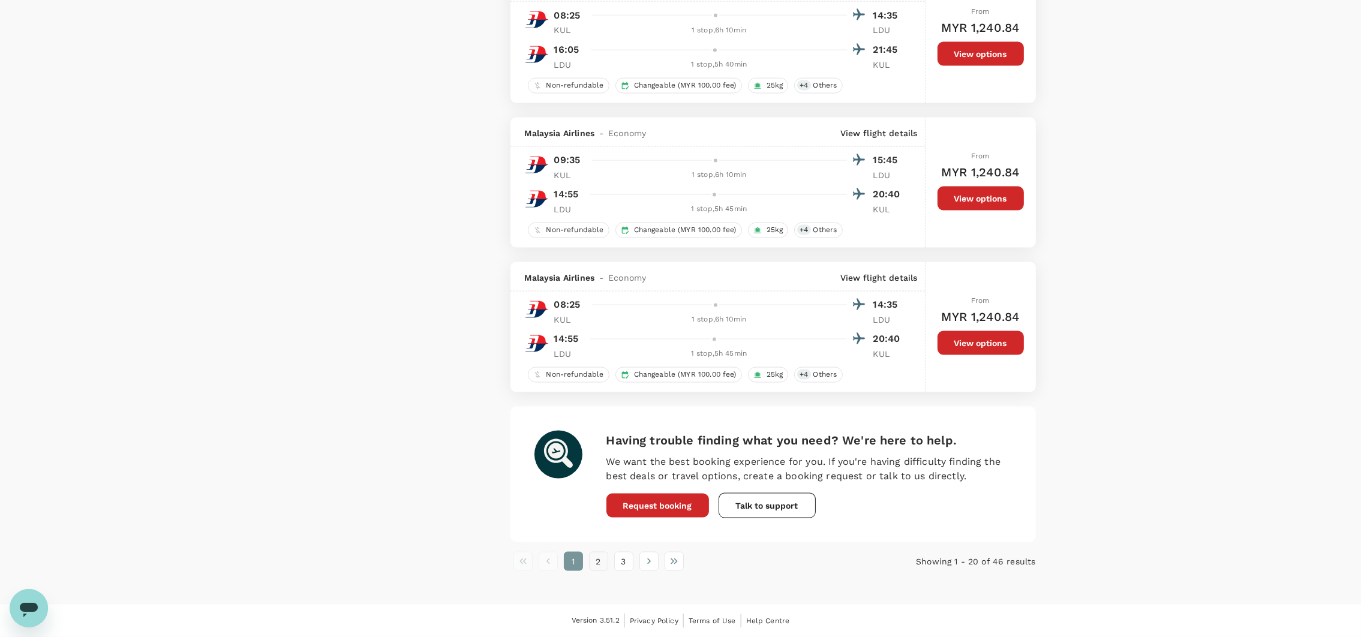 This screenshot has width=1361, height=637. Describe the element at coordinates (768, 621) in the screenshot. I see `span: Help Centre` at that location.